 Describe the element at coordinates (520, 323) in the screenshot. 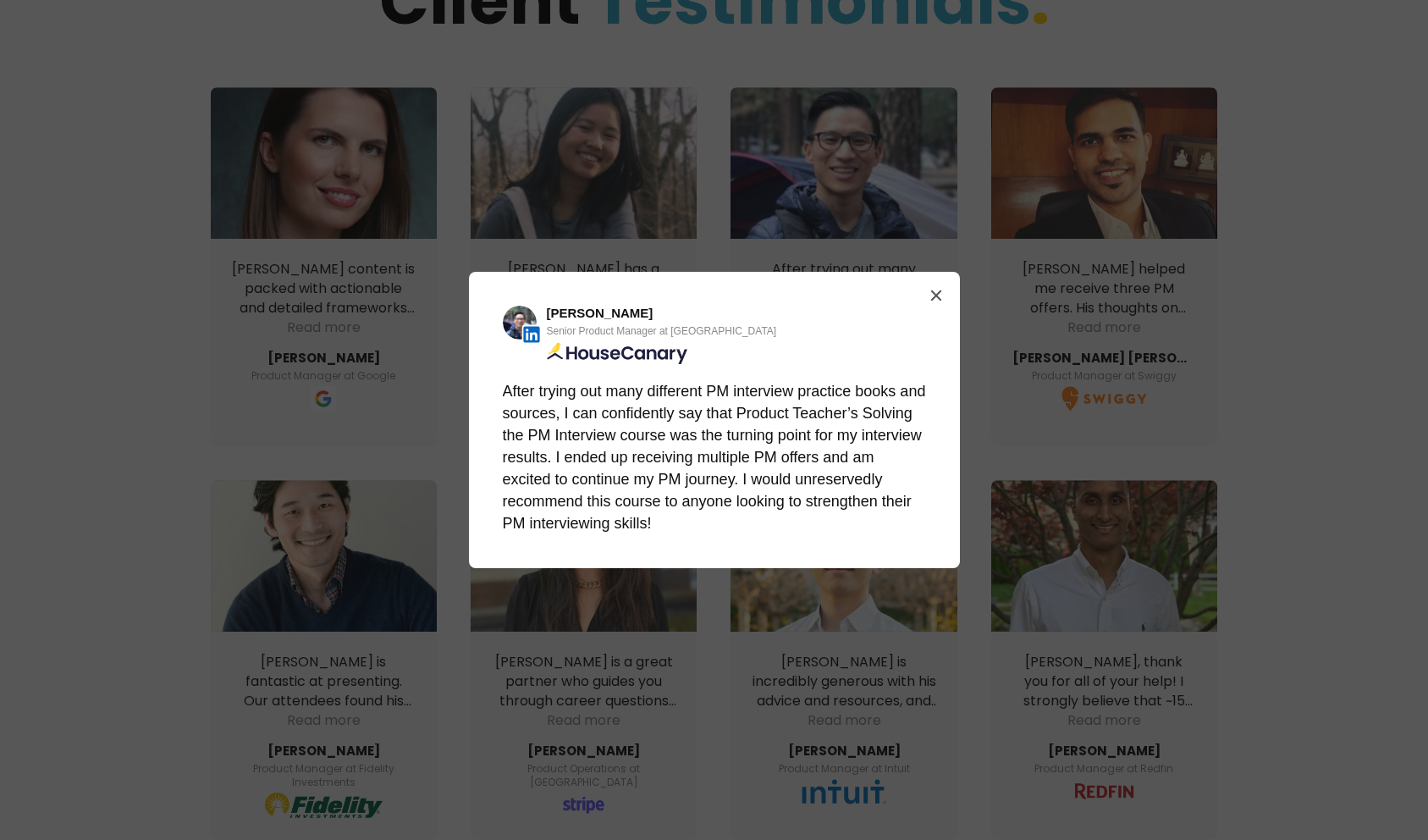

I see `img: Glen Chen` at that location.